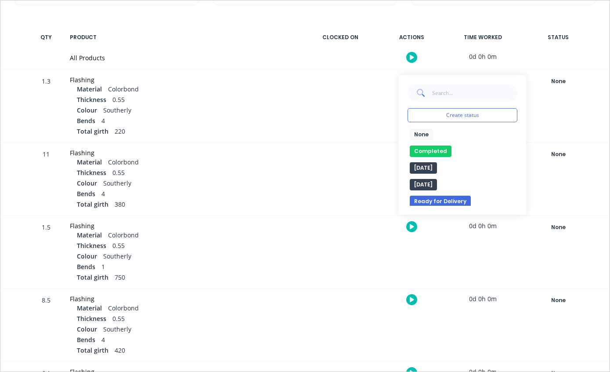  Describe the element at coordinates (483, 37) in the screenshot. I see `div: TIME WORKED` at that location.